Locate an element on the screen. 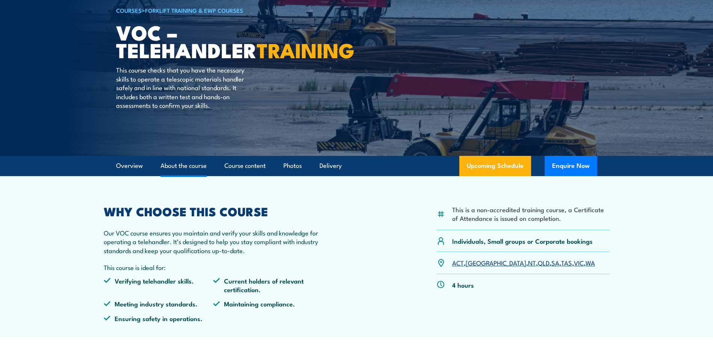 The image size is (713, 347). a: TAS is located at coordinates (567, 263).